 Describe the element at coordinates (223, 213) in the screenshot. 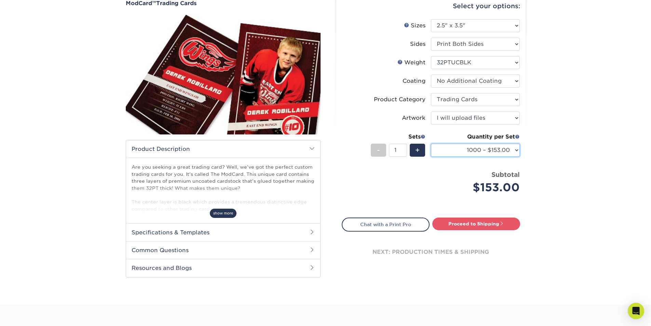

I see `span: show more` at that location.